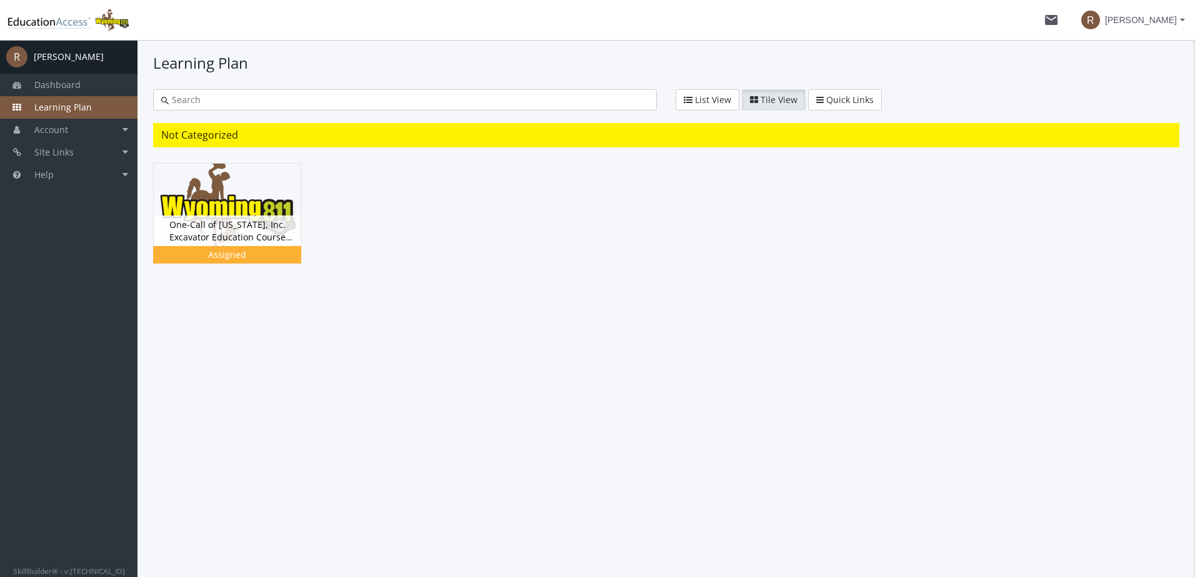  I want to click on span: Quick Links, so click(850, 99).